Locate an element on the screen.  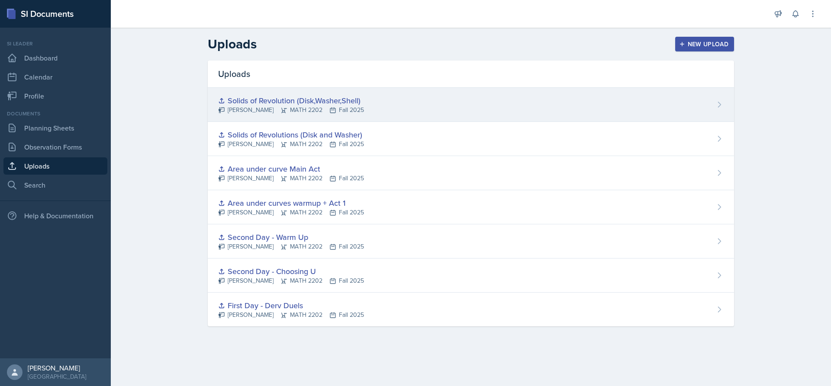
div: Si leader is located at coordinates (55, 44).